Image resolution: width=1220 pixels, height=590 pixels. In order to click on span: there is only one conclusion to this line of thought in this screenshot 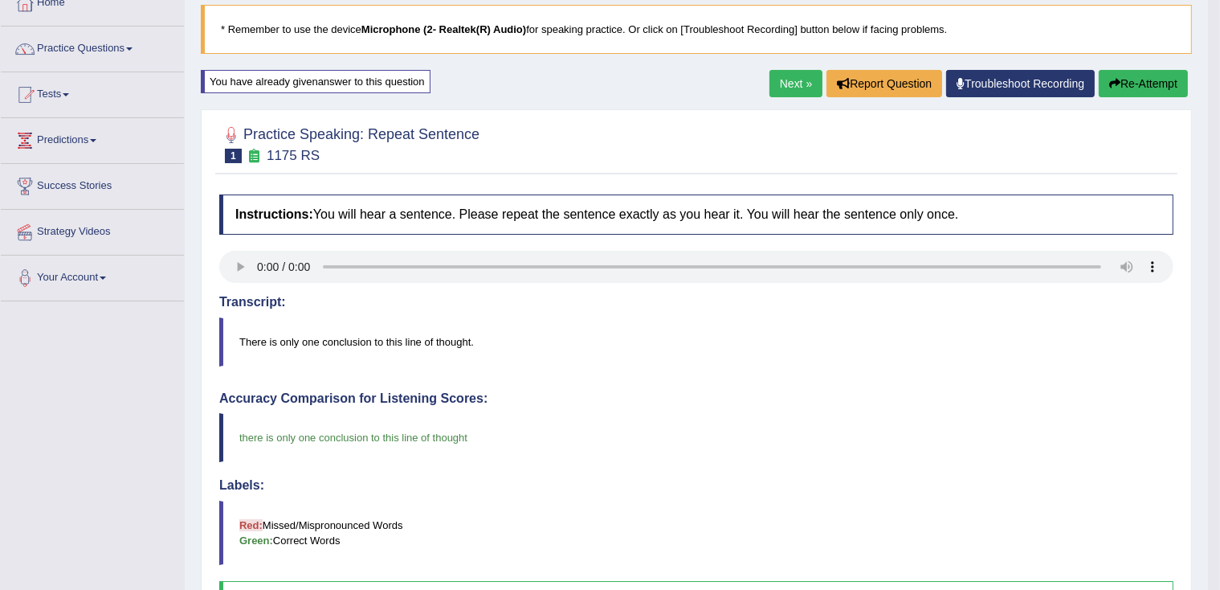, I will do `click(353, 437)`.